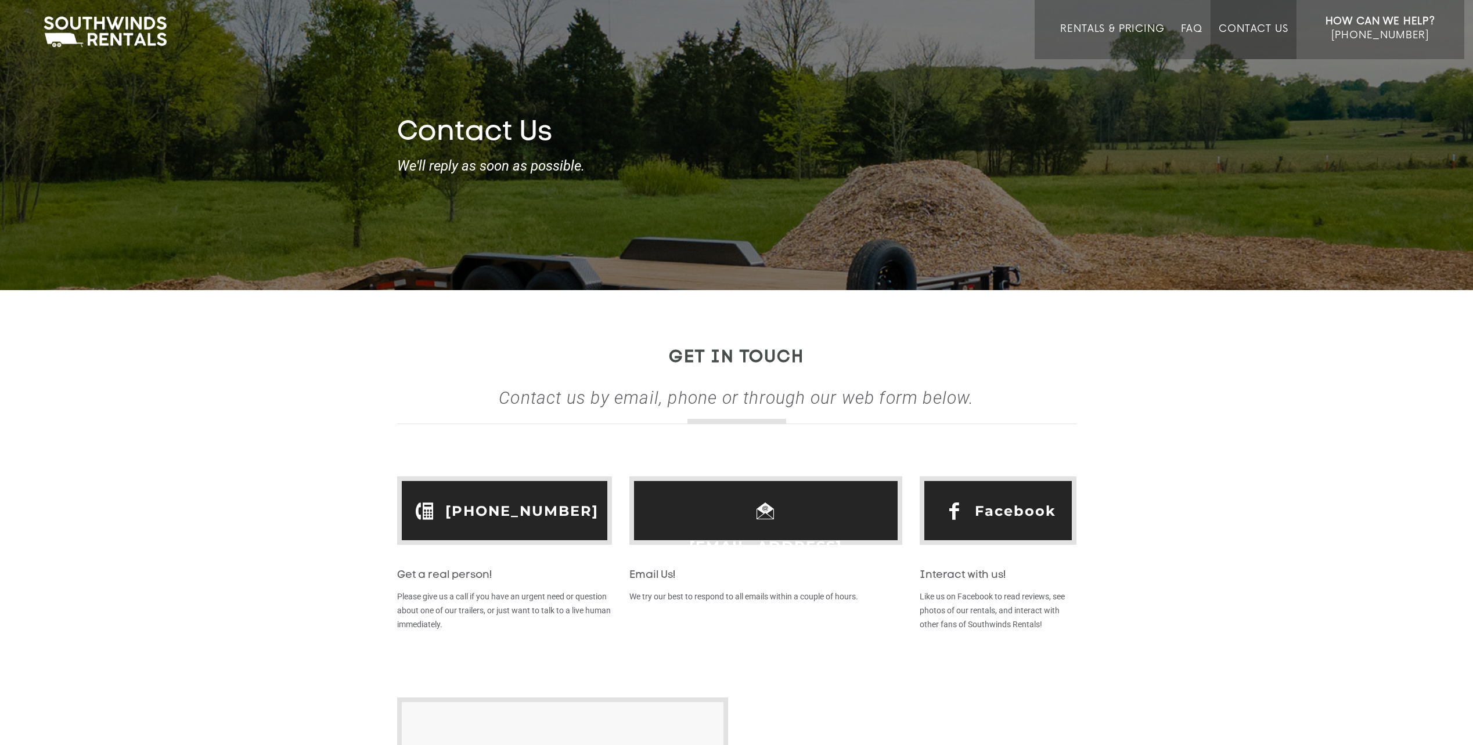 This screenshot has width=1473, height=745. I want to click on p: We try our best to respond to all emails within a couple of hours., so click(766, 597).